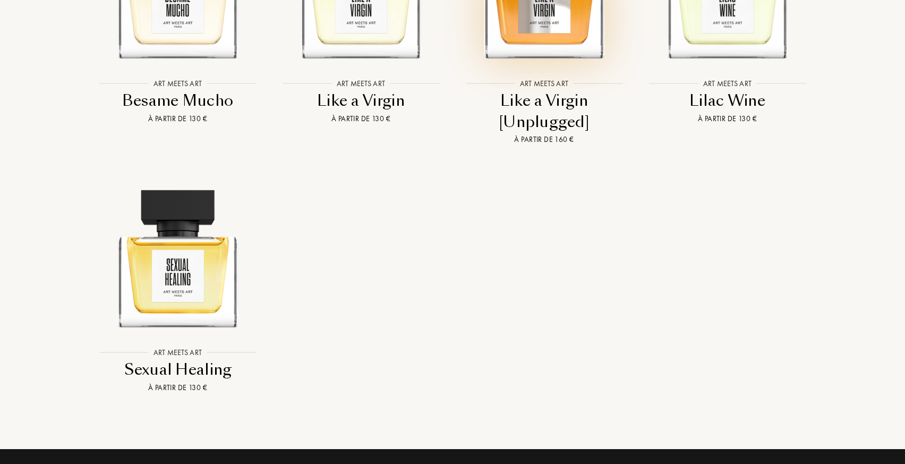 The width and height of the screenshot is (905, 464). I want to click on div: Like a Virgin, so click(361, 100).